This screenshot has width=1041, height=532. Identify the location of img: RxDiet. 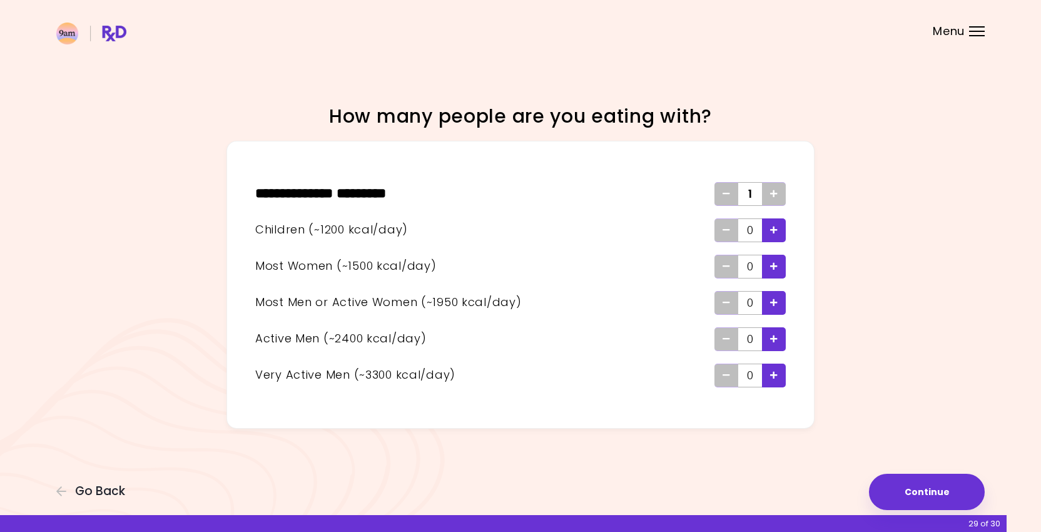
(91, 33).